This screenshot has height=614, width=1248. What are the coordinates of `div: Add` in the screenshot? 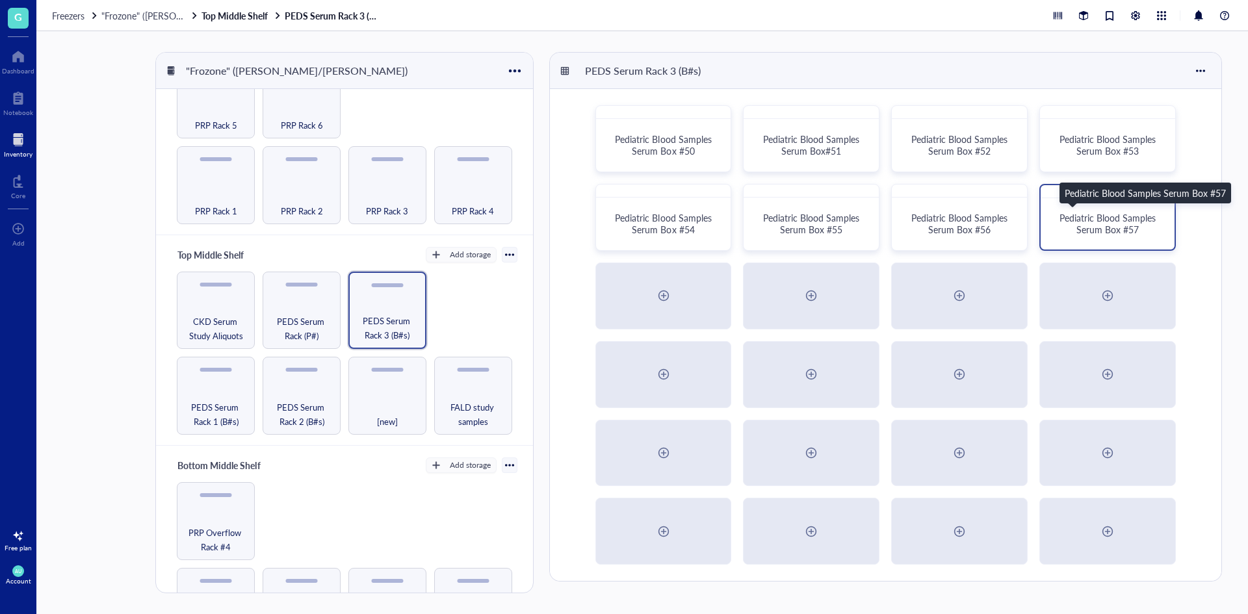 It's located at (18, 243).